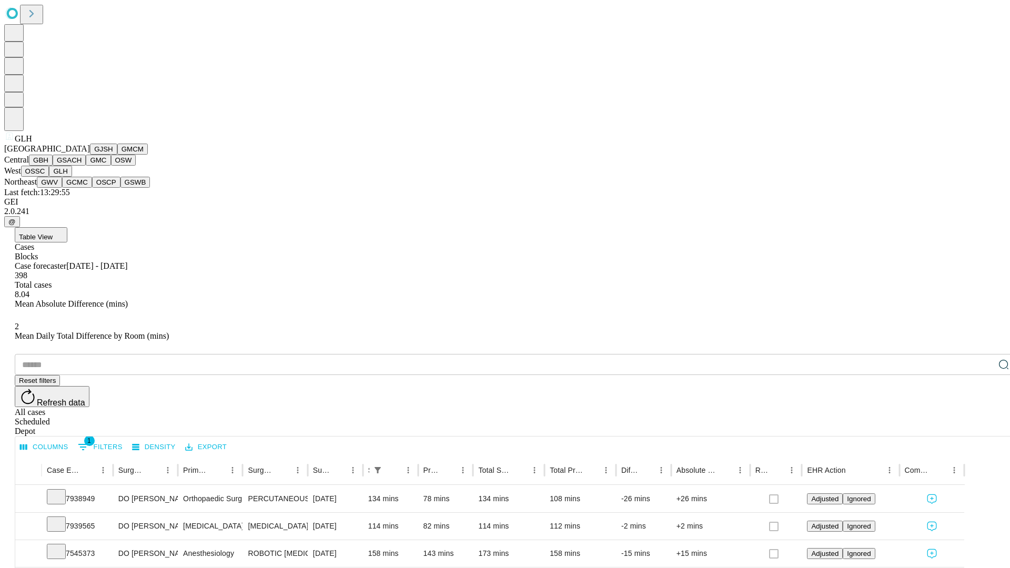  I want to click on div: Predicted In Room Duration, so click(432, 470).